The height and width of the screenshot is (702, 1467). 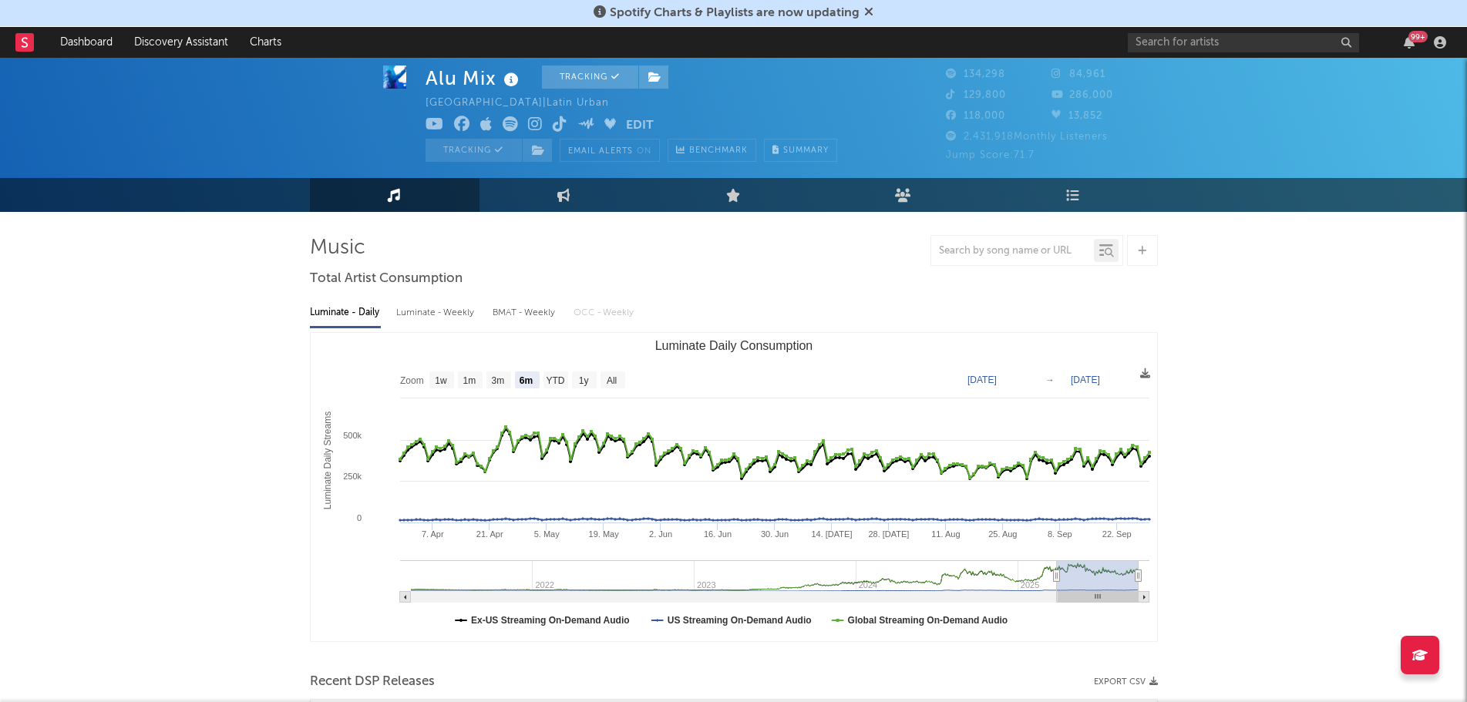 I want to click on text: Luminate Daily Streams, so click(x=328, y=460).